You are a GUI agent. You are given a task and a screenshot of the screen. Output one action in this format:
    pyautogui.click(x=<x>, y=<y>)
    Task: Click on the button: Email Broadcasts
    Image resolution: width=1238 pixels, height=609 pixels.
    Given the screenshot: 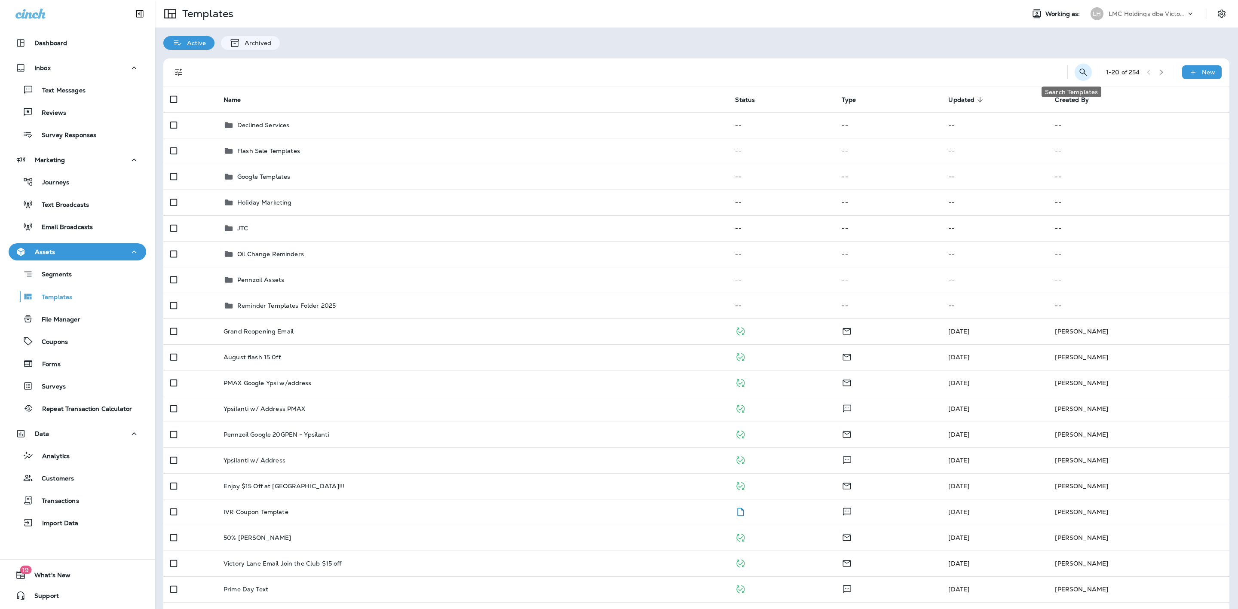 What is the action you would take?
    pyautogui.click(x=77, y=227)
    